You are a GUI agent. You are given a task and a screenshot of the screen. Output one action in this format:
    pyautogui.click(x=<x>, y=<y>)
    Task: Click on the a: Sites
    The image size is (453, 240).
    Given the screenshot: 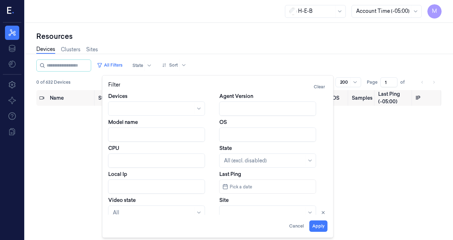 What is the action you would take?
    pyautogui.click(x=92, y=49)
    